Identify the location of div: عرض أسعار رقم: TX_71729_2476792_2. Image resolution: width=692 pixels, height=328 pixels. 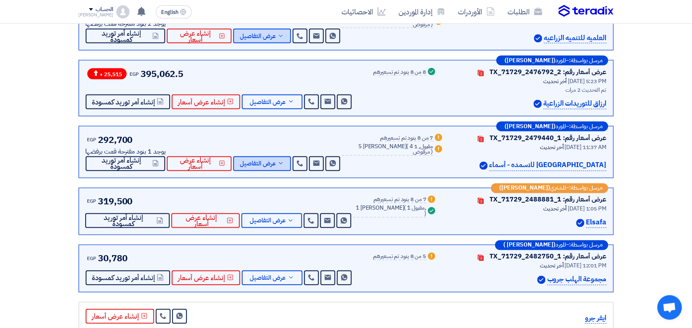
(548, 72).